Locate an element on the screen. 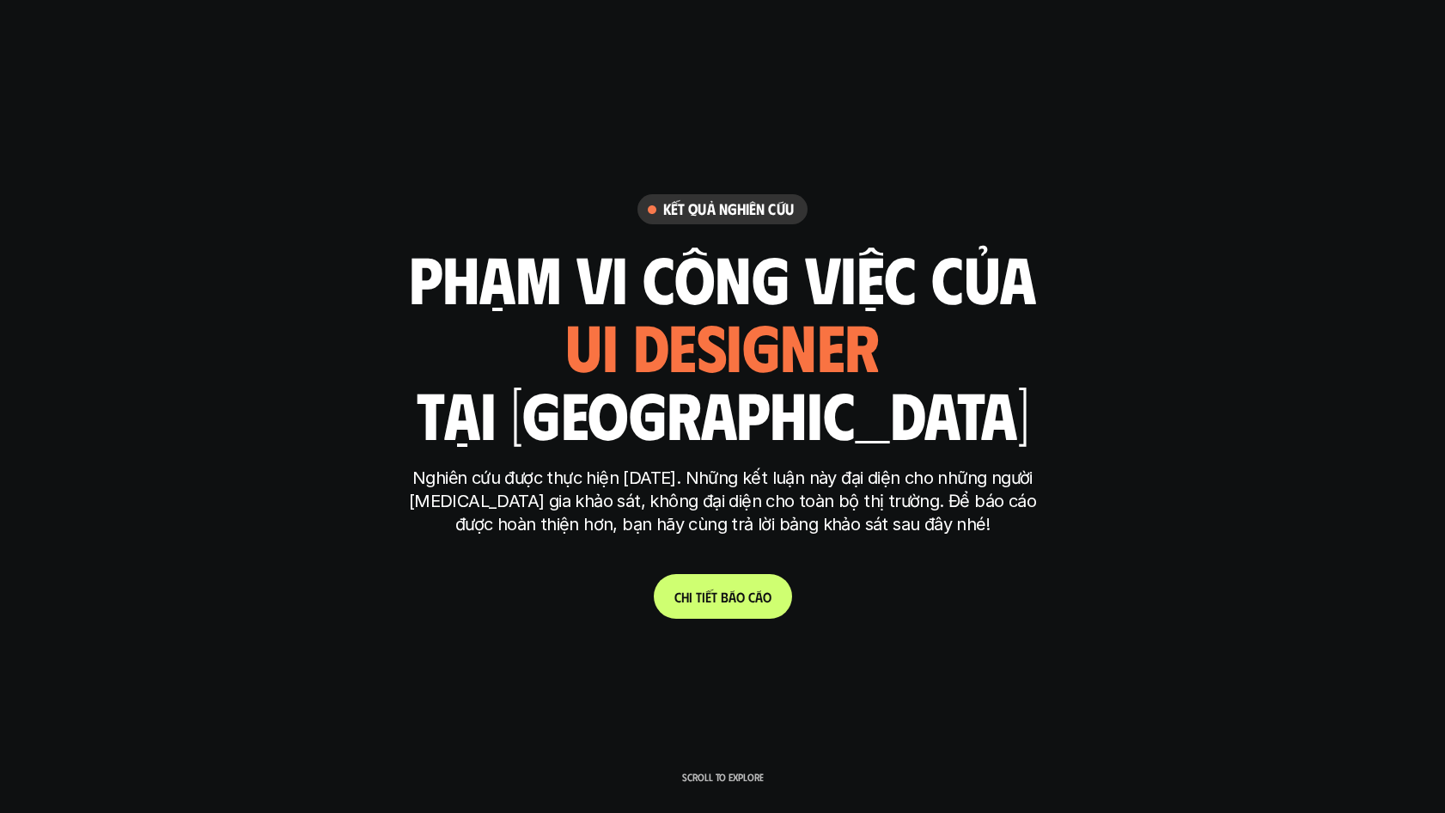  span: c is located at coordinates (752, 596).